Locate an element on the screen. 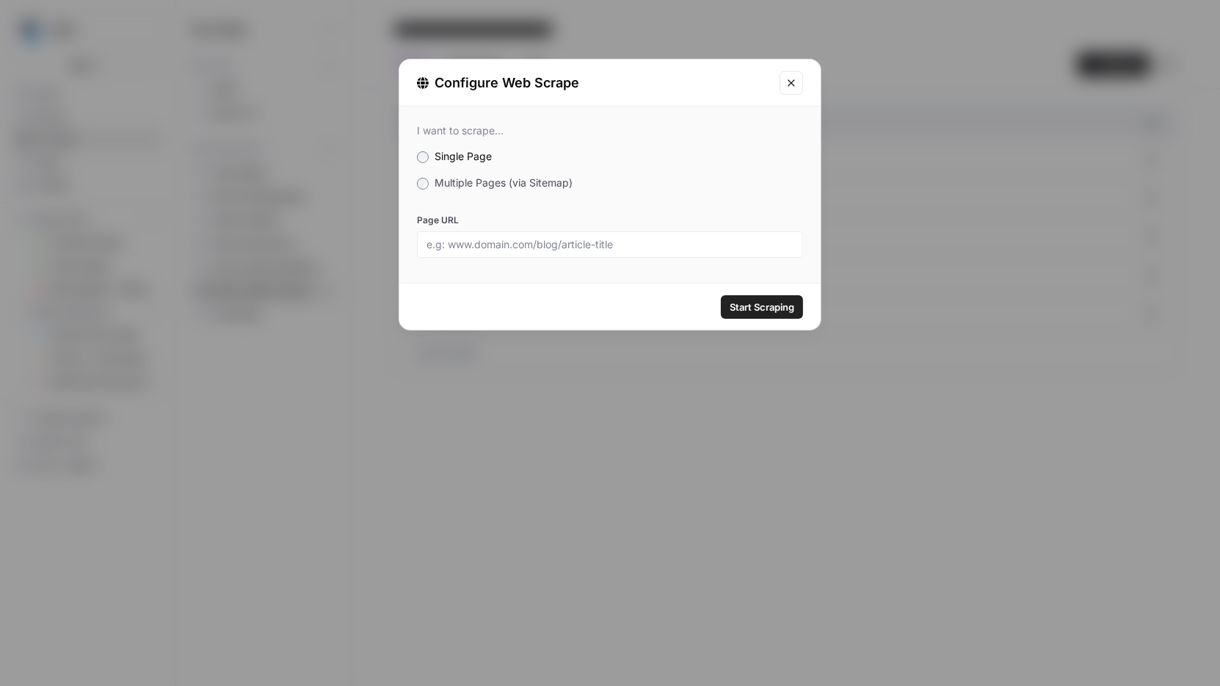 The height and width of the screenshot is (686, 1220). input: Multiple Pages (via Sitemap) is located at coordinates (423, 184).